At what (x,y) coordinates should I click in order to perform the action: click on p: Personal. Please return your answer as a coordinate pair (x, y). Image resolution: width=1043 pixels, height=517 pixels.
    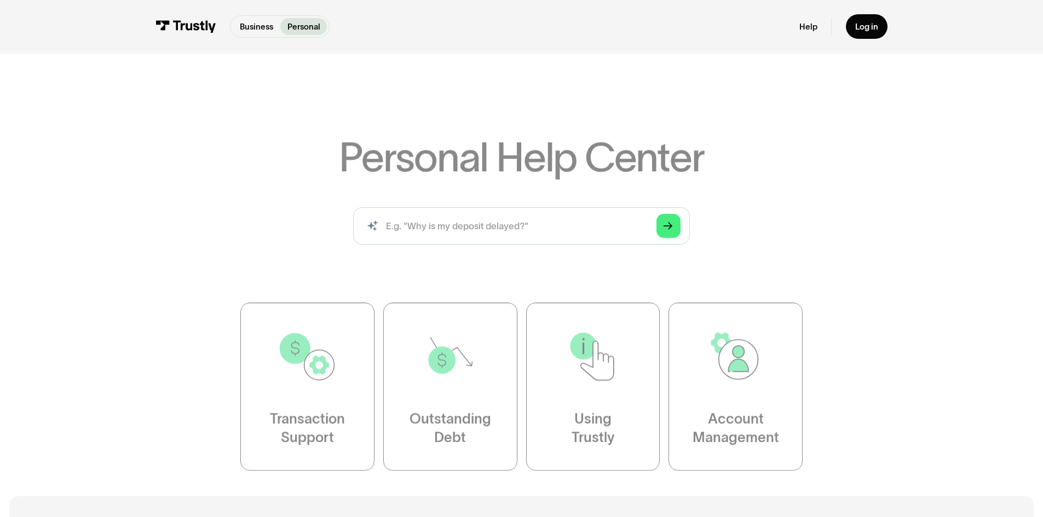
    Looking at the image, I should click on (304, 27).